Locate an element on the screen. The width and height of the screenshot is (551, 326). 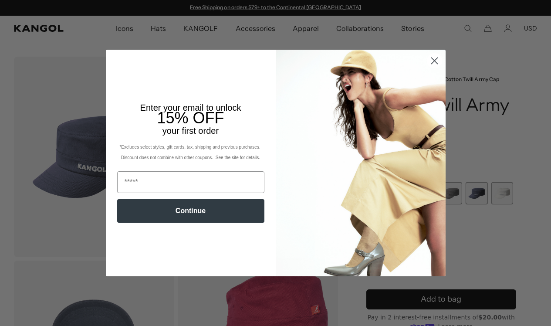
button: Close dialog is located at coordinates (434, 61).